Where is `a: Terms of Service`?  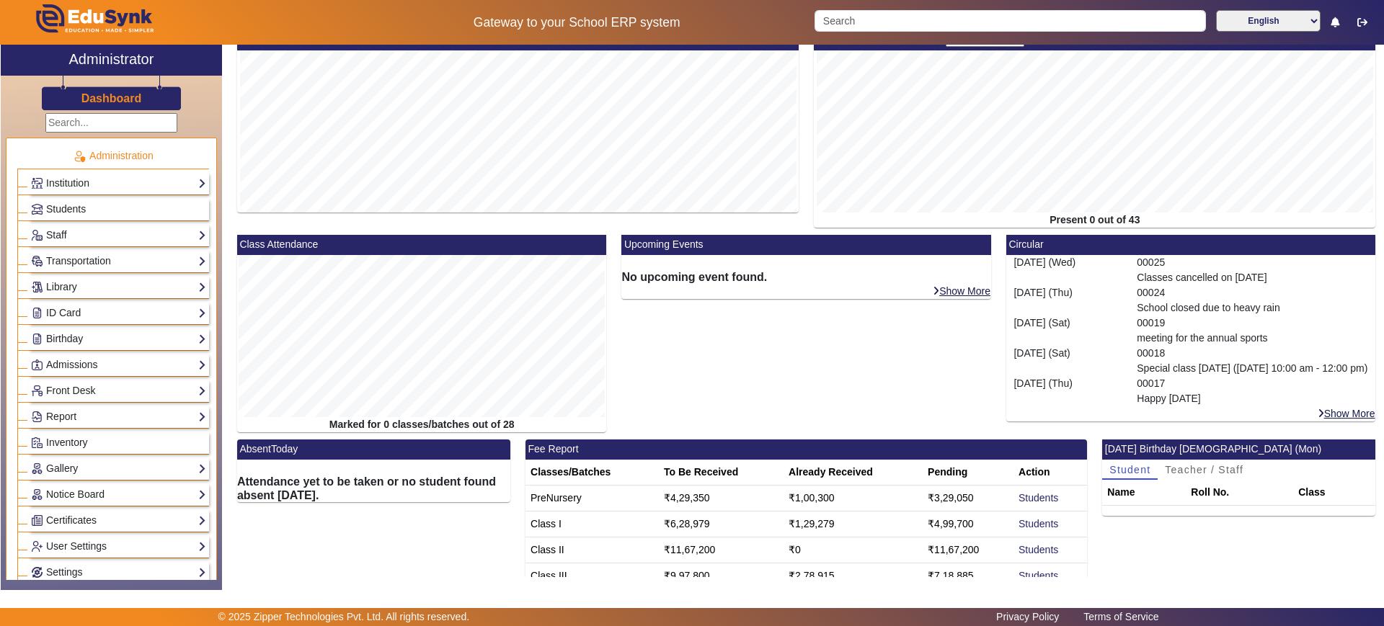 a: Terms of Service is located at coordinates (1121, 617).